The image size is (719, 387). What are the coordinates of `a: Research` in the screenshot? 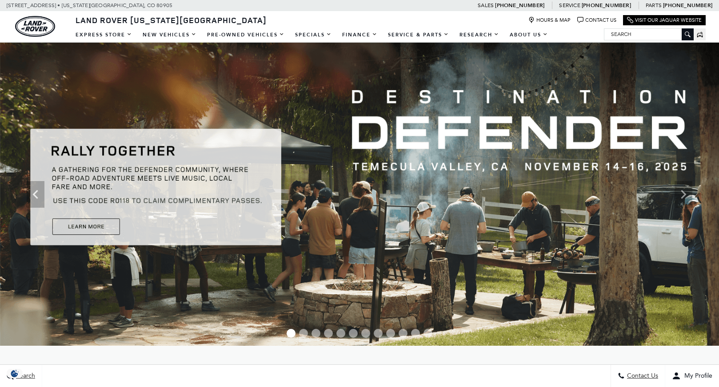 It's located at (479, 35).